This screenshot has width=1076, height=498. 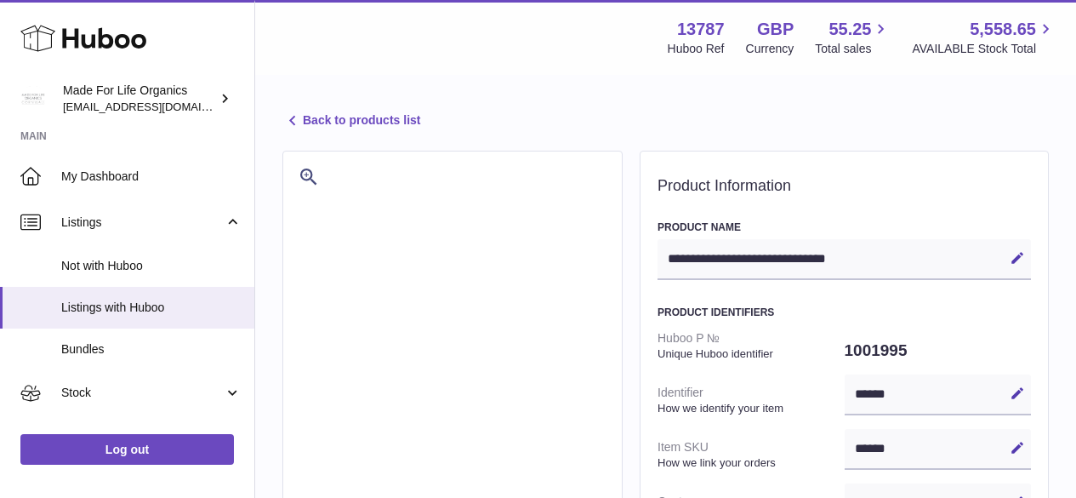 I want to click on span: Bundles, so click(x=151, y=349).